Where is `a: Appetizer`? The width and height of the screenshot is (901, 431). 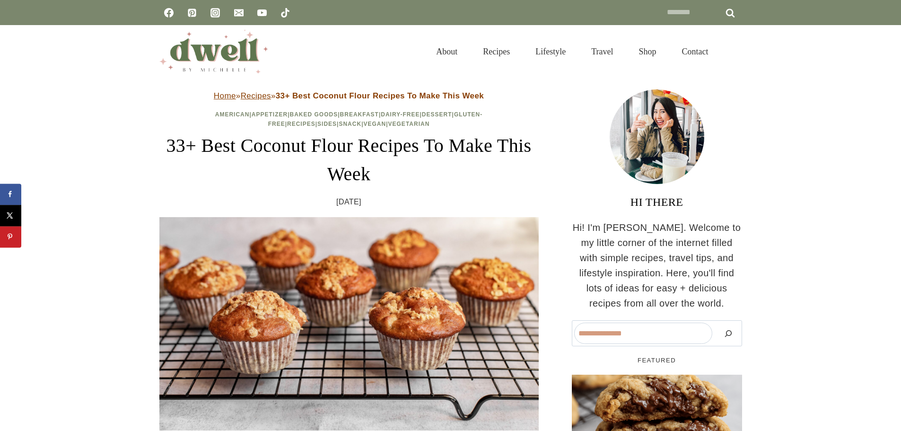 a: Appetizer is located at coordinates (270, 114).